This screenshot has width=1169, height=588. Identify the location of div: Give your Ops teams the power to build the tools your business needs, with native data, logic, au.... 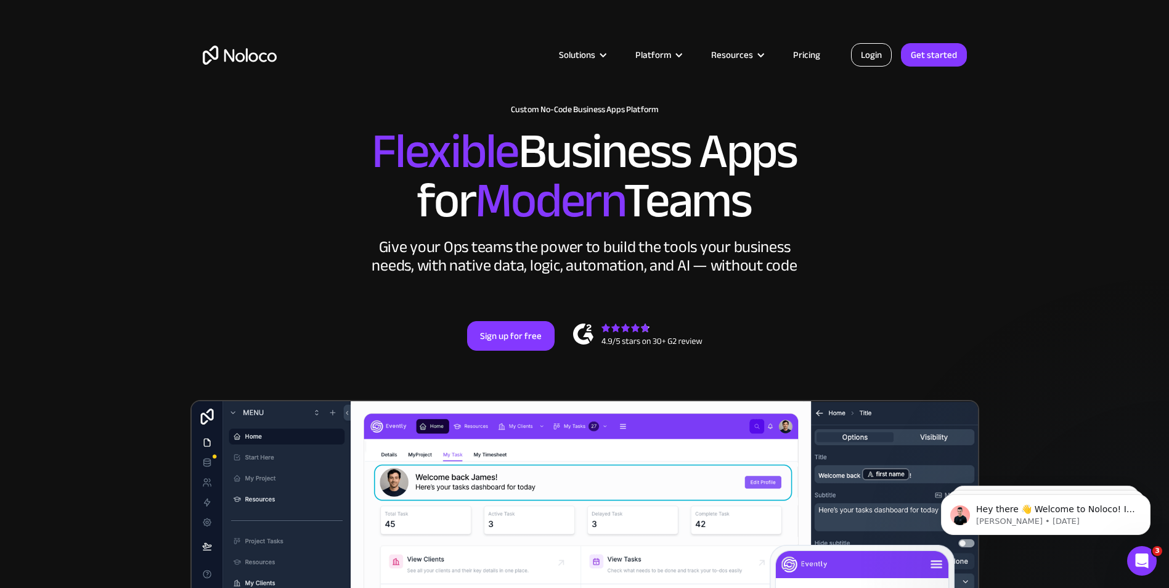
(585, 256).